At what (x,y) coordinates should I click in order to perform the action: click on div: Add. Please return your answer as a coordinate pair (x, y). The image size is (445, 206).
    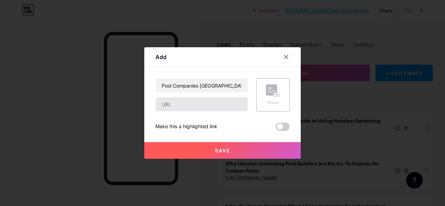
    Looking at the image, I should click on (161, 57).